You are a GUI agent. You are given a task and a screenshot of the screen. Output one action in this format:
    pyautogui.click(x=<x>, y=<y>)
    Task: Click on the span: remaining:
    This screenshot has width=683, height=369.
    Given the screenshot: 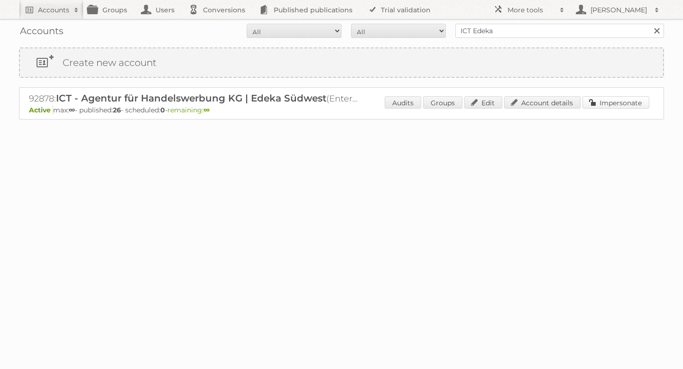 What is the action you would take?
    pyautogui.click(x=188, y=110)
    